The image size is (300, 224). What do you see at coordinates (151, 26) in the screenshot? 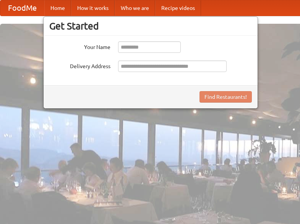
I see `h3: Get Started` at bounding box center [151, 26].